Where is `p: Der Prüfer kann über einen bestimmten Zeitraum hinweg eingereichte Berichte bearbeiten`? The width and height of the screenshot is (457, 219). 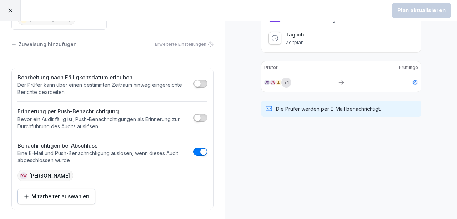
p: Der Prüfer kann über einen bestimmten Zeitraum hinweg eingereichte Berichte bearbeiten is located at coordinates (104, 89).